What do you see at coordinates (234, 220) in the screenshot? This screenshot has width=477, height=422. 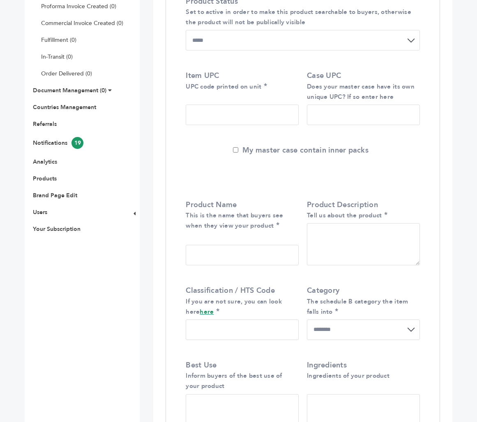 I see `small: This is the name that buyers see when they view your product` at bounding box center [234, 220].